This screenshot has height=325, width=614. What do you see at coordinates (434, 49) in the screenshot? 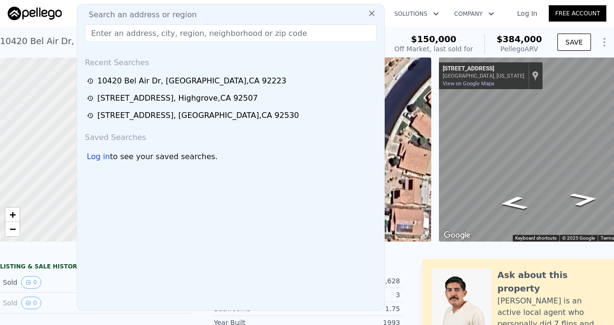
I see `div: Off Market, last sold for` at bounding box center [434, 49].